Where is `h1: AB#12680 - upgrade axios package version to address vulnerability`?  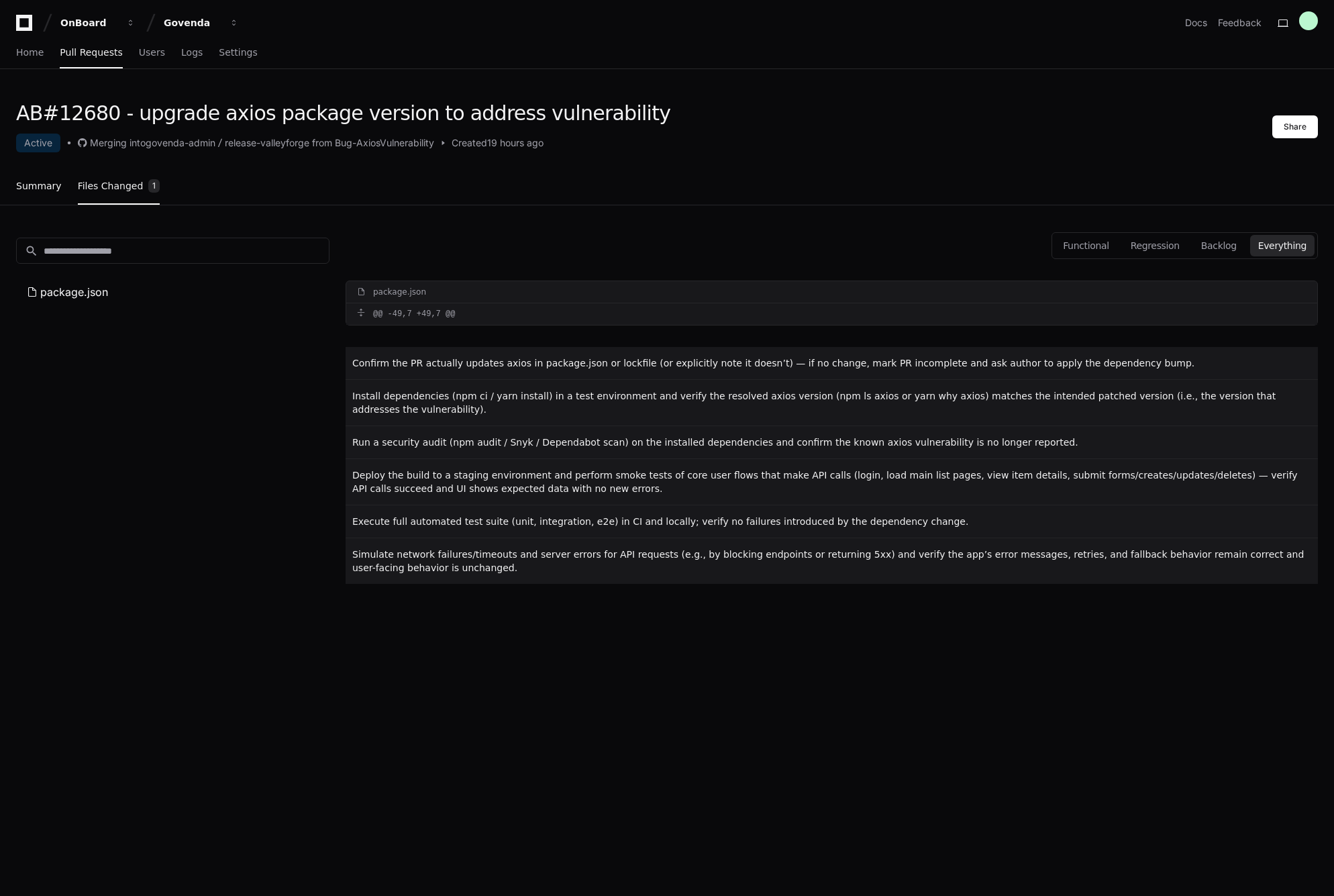
h1: AB#12680 - upgrade axios package version to address vulnerability is located at coordinates (343, 113).